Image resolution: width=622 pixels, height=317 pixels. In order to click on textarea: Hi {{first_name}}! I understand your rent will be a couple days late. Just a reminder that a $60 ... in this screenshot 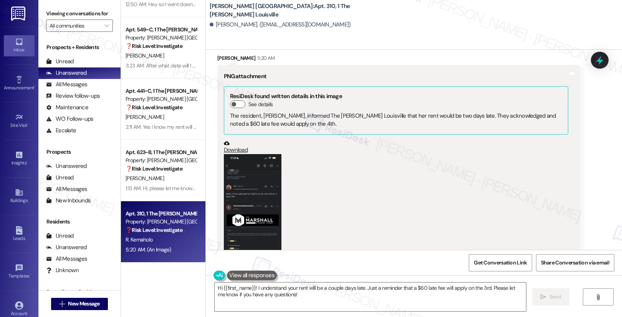, I will do `click(370, 297)`.